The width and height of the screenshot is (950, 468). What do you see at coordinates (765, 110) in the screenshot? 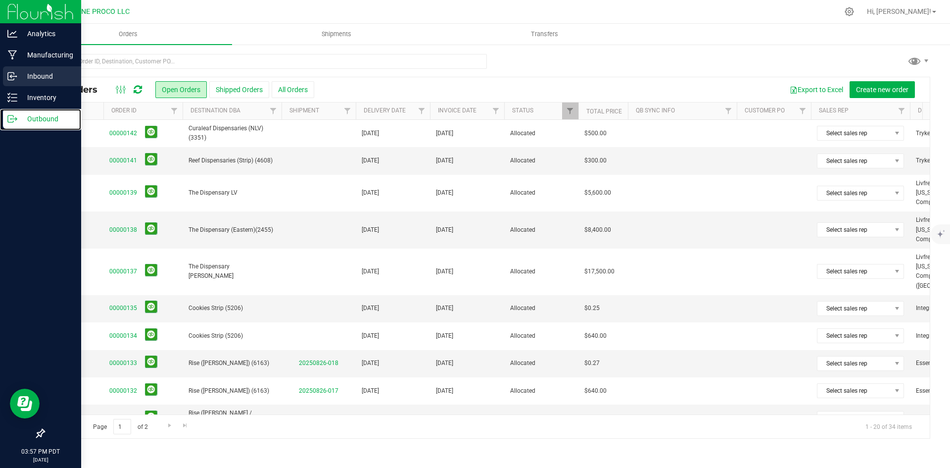
I see `a: Customer PO` at bounding box center [765, 110].